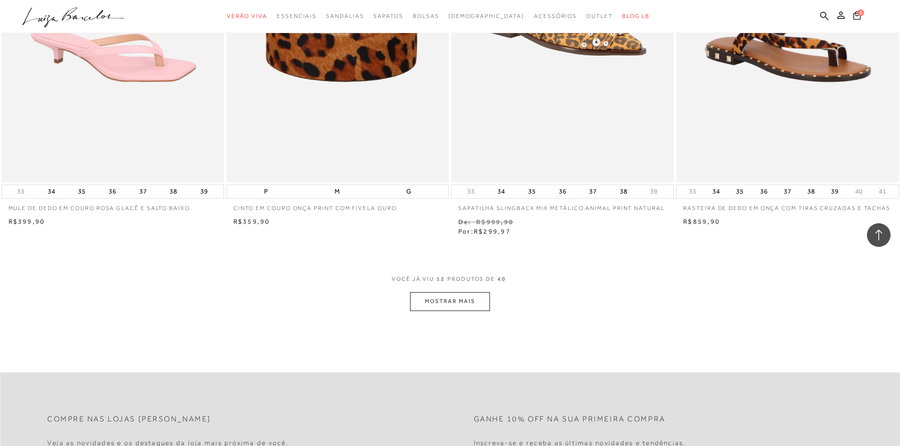  I want to click on a: RASTEIRA DE DEDO EM ONÇA COM TIRAS CRUZADAS E TACHAS, so click(787, 206).